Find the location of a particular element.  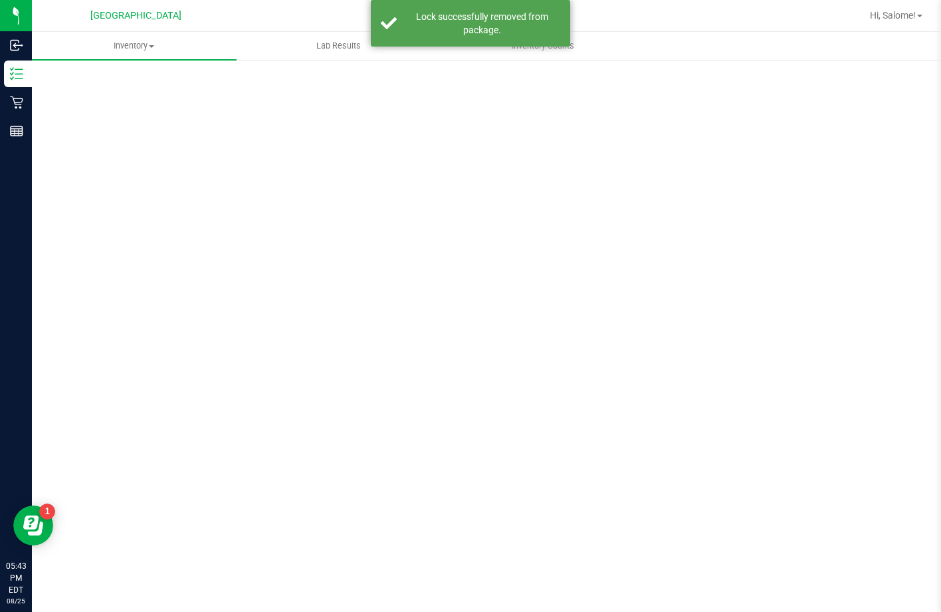

p: 08/25 is located at coordinates (16, 600).